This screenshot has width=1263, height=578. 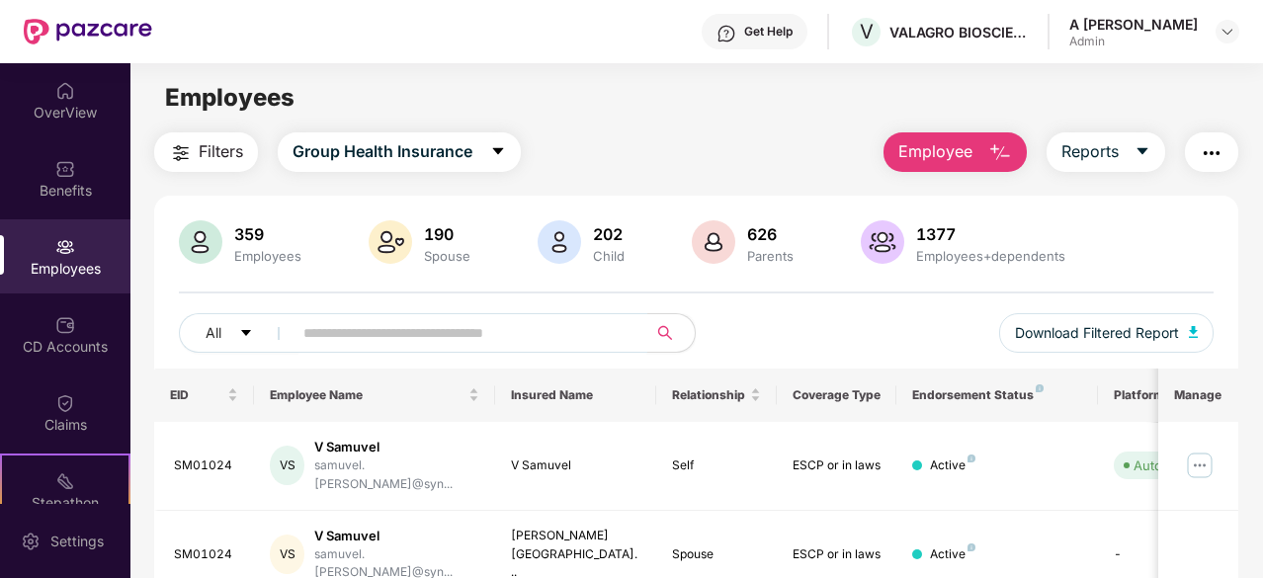 I want to click on img: svg+xml;base64,PHN2ZyBpZD0iRHJvcGRvd24tMzJ4MzIiIHhtbG5zPSJodHRwOi8vd3d3LnczLm9yZy8yMDAwL3N2ZyIgd2..., so click(x=1228, y=32).